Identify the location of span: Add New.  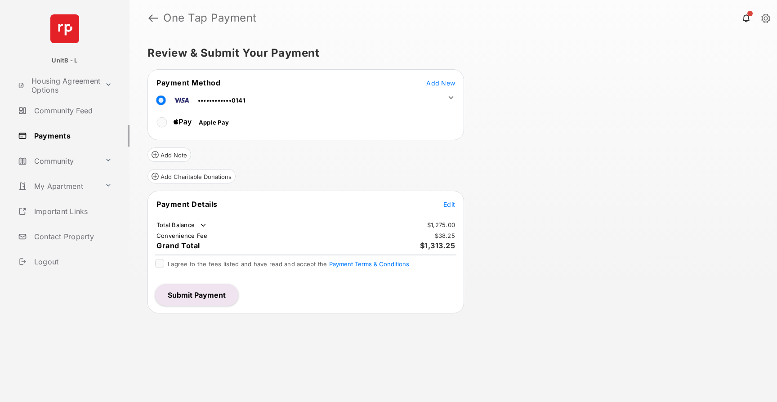
(441, 83).